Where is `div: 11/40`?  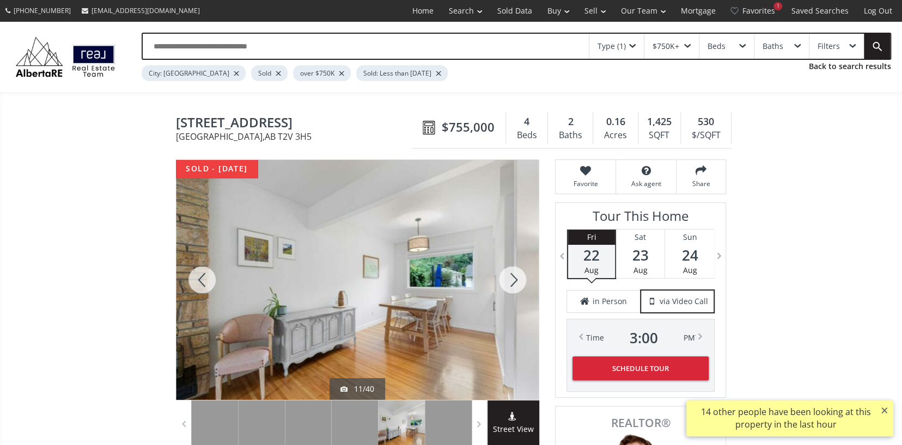
div: 11/40 is located at coordinates (357, 389).